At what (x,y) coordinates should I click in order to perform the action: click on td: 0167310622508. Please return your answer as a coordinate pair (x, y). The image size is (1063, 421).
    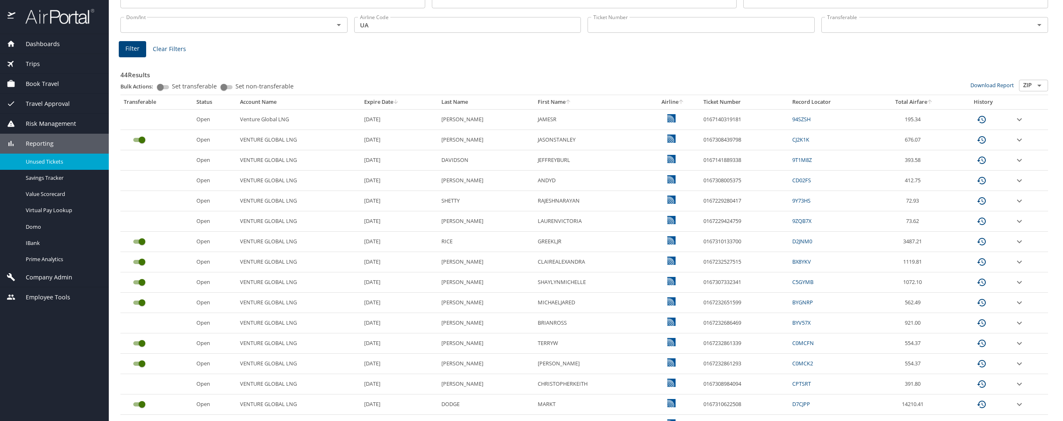
    Looking at the image, I should click on (744, 404).